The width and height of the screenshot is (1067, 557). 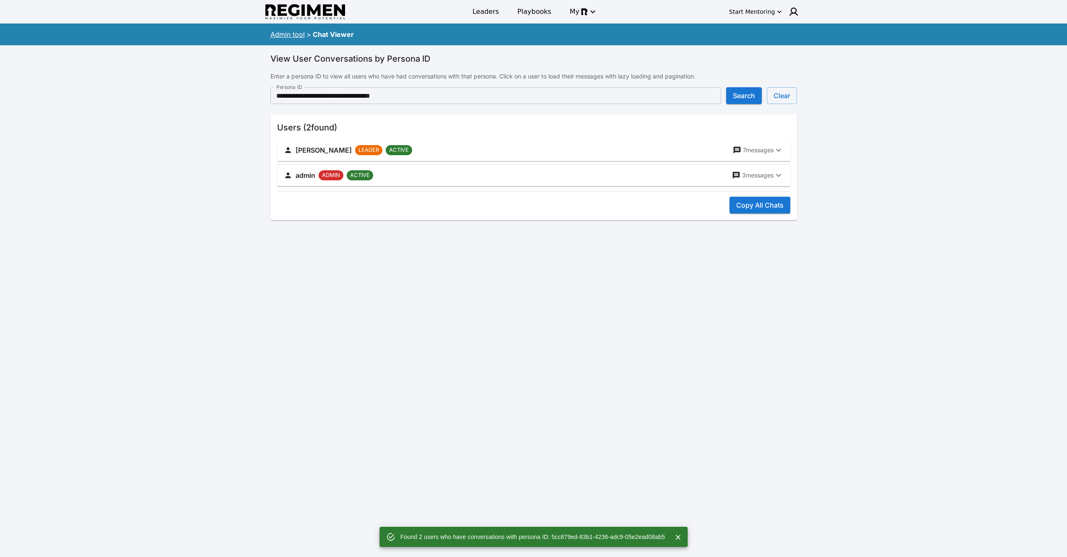 I want to click on button: Search, so click(x=744, y=96).